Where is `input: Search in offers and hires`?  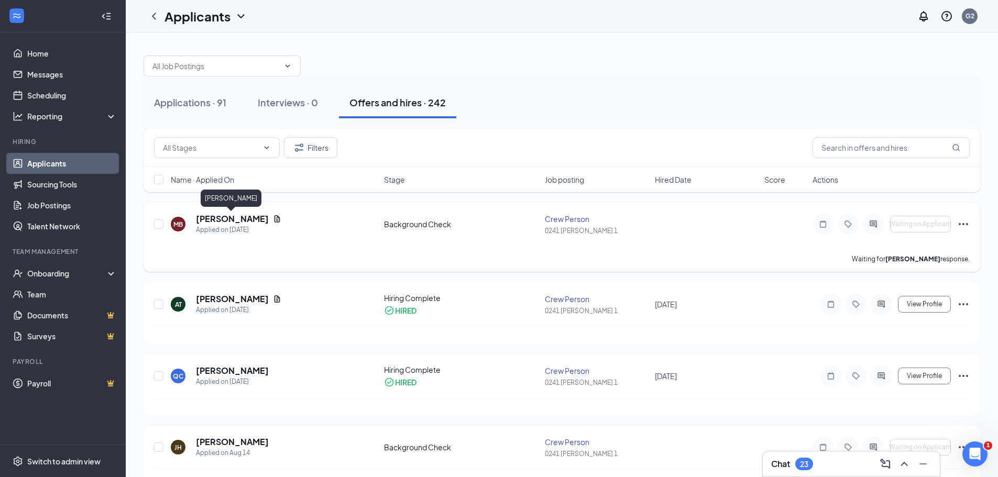
input: Search in offers and hires is located at coordinates (891, 148).